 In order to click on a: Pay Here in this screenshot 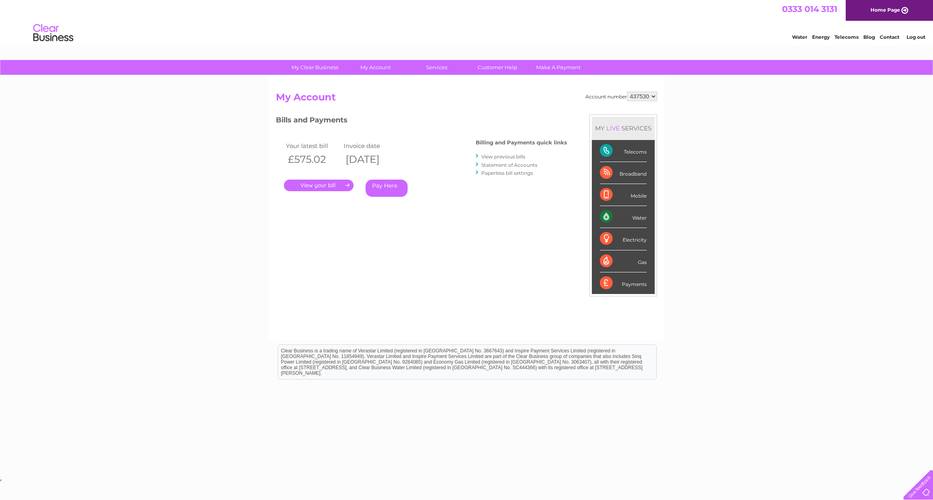, I will do `click(386, 188)`.